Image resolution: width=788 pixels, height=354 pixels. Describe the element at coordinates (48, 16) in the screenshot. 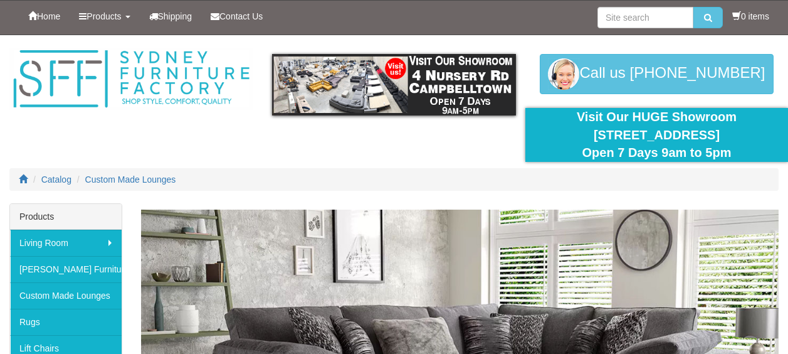

I see `span: Home` at that location.